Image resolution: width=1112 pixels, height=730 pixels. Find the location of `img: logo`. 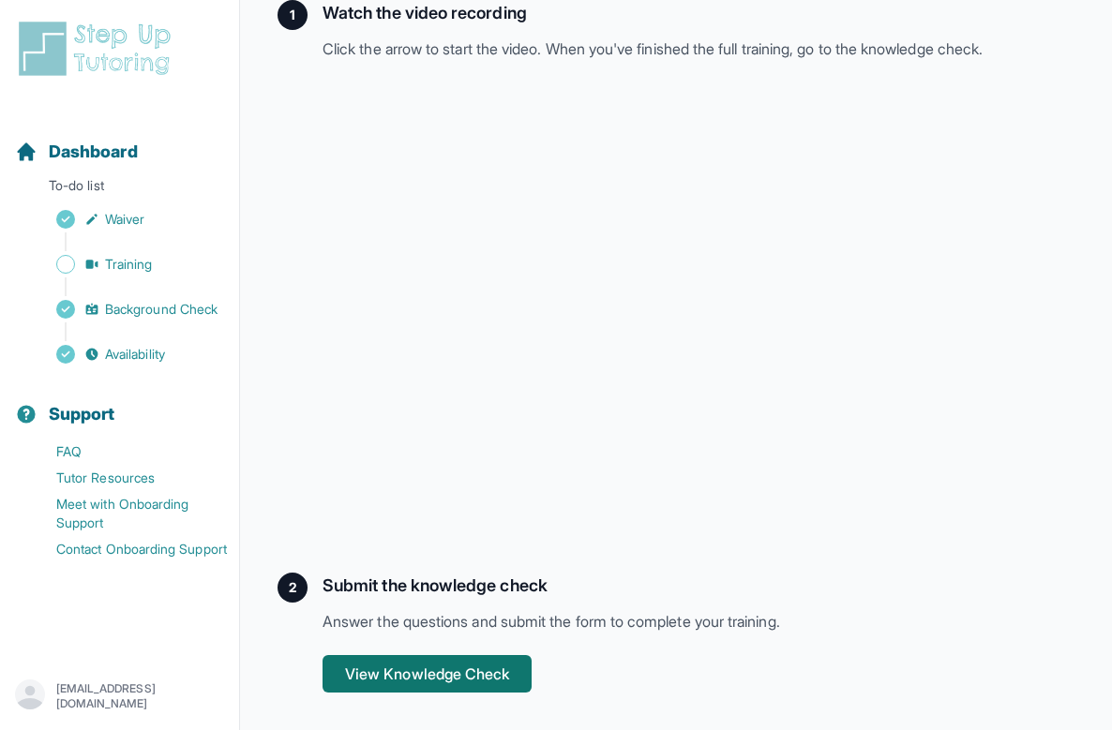

img: logo is located at coordinates (98, 49).